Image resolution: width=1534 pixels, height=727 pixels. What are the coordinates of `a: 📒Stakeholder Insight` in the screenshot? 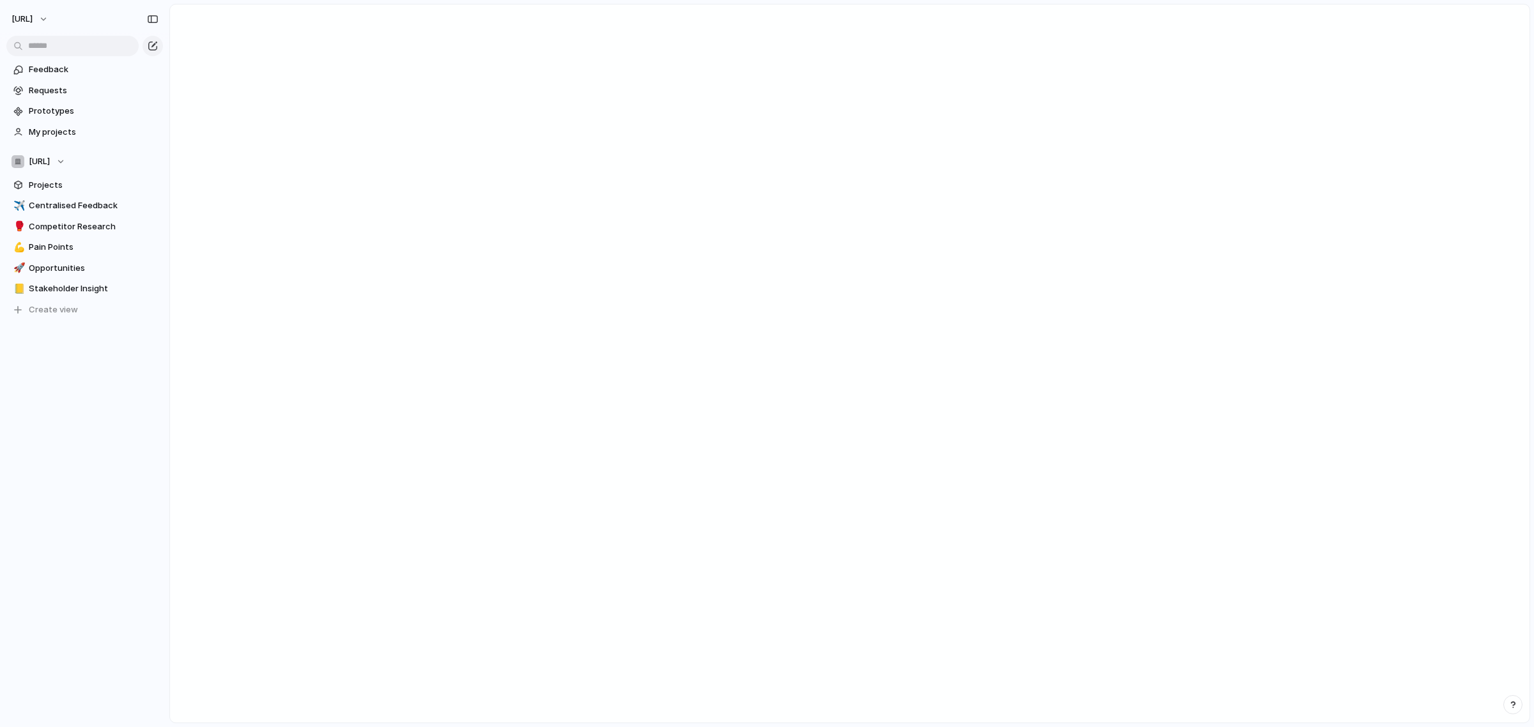 It's located at (84, 289).